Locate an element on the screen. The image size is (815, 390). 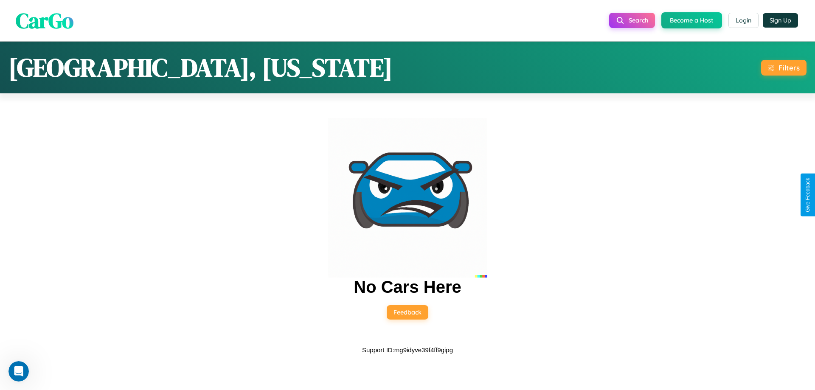
button: Become a Host is located at coordinates (691, 20).